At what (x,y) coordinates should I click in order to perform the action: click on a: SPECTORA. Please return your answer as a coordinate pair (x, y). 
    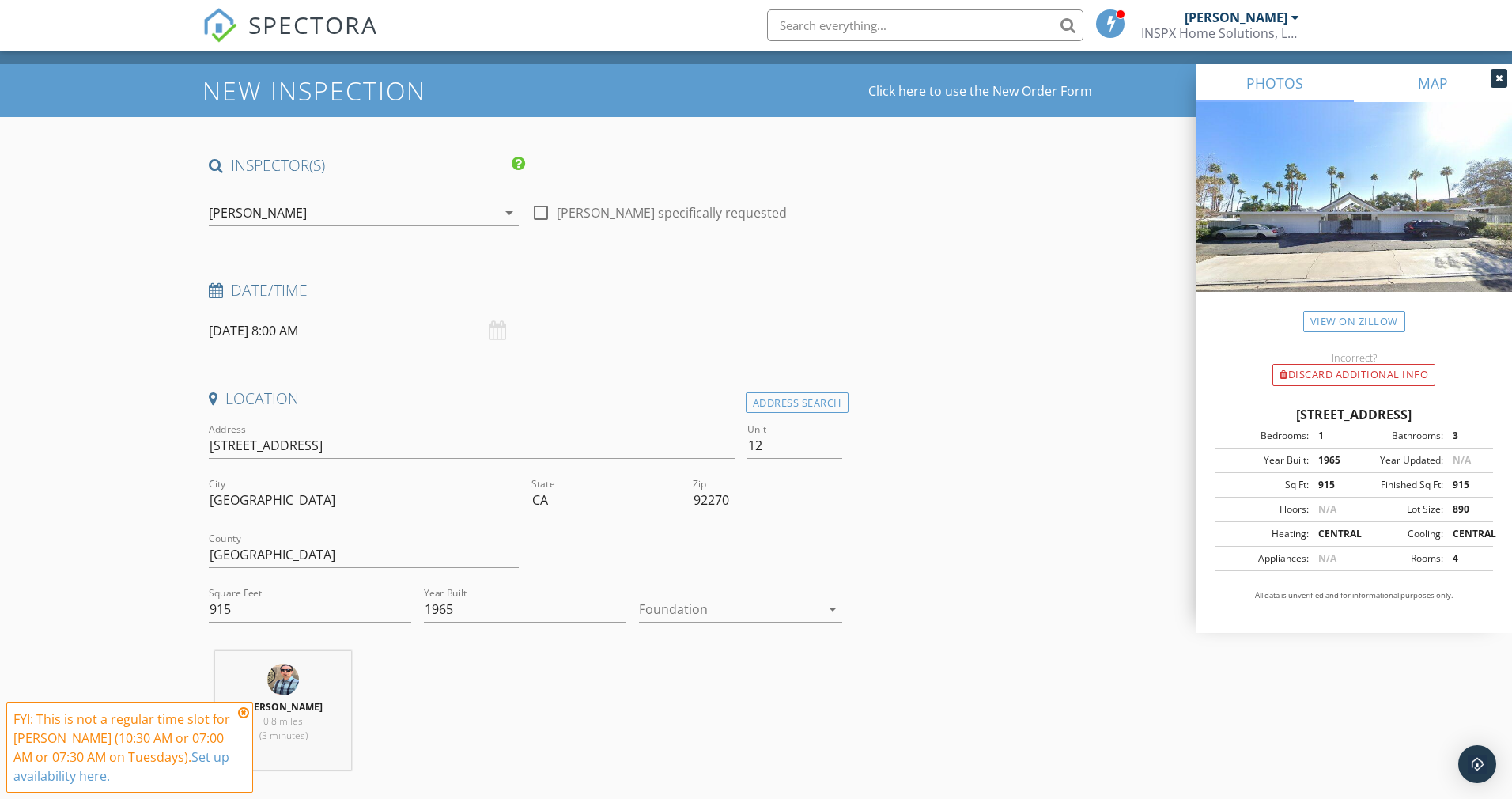
    Looking at the image, I should click on (290, 38).